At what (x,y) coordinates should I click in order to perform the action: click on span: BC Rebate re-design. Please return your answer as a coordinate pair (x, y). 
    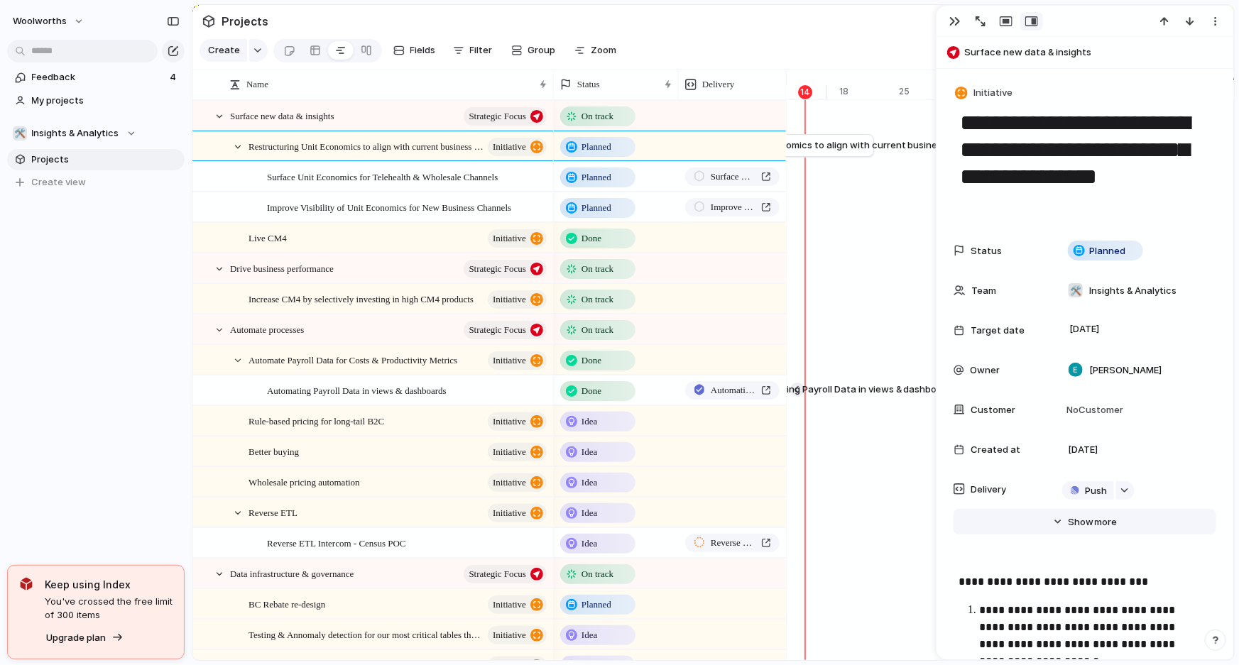
    Looking at the image, I should click on (287, 604).